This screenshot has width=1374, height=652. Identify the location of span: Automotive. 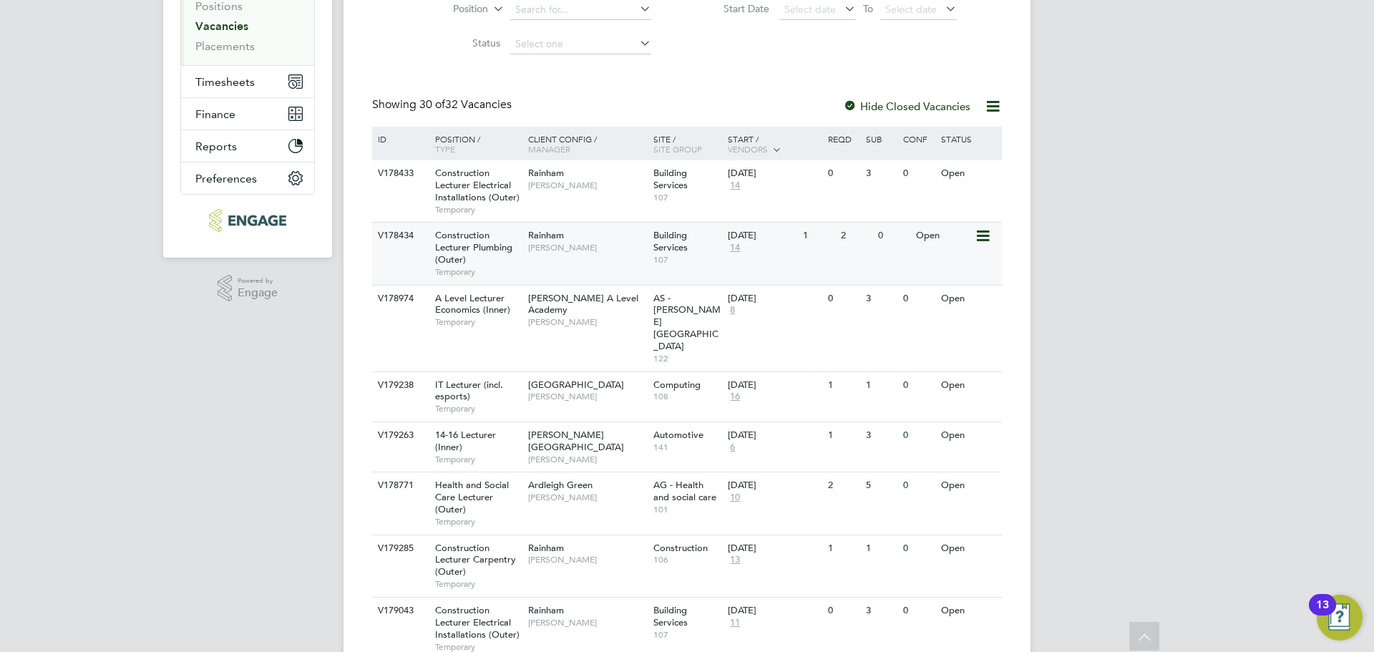
(678, 434).